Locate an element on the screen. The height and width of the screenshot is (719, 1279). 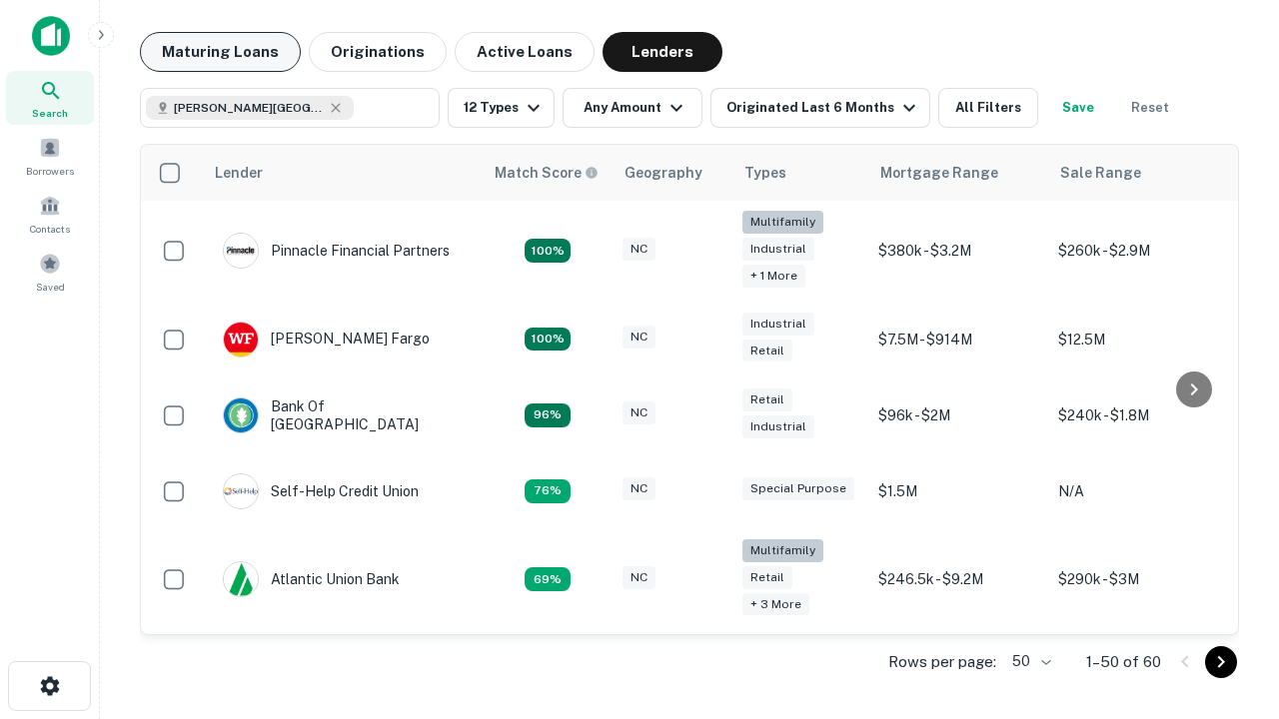
div: Contacts is located at coordinates (50, 214).